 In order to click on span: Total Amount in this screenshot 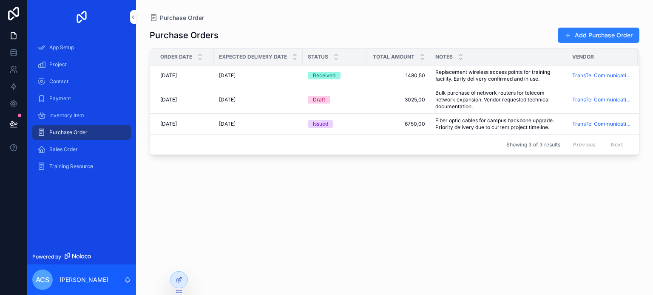, I will do `click(394, 57)`.